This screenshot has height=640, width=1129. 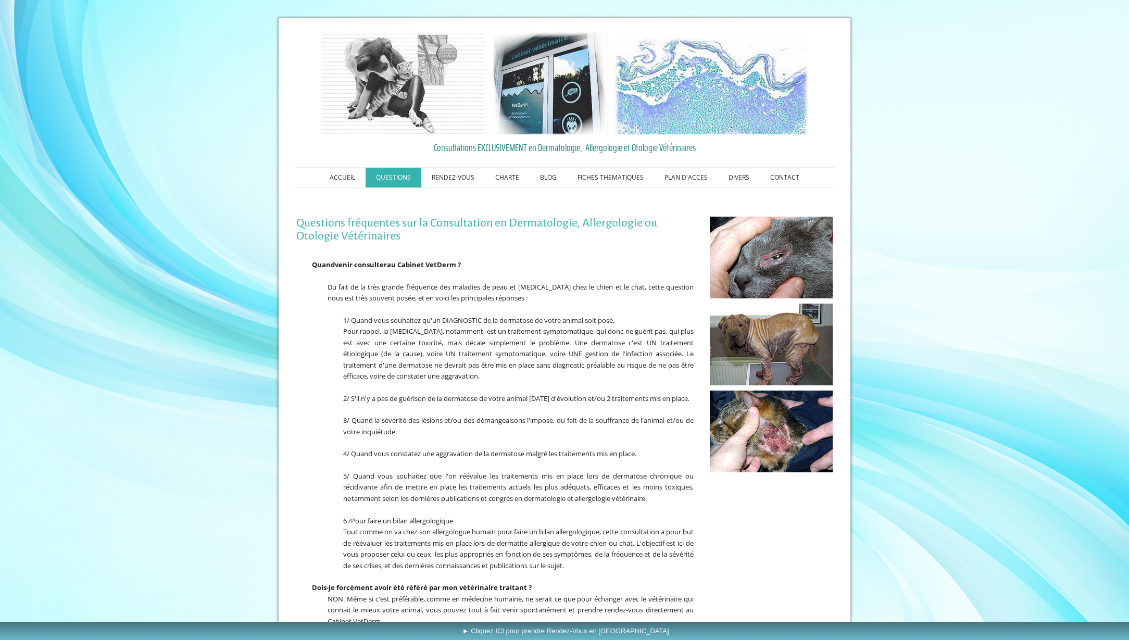 I want to click on span: Dois-je forcément avoir été référé par mon vétérinaire traitant ?, so click(x=422, y=588).